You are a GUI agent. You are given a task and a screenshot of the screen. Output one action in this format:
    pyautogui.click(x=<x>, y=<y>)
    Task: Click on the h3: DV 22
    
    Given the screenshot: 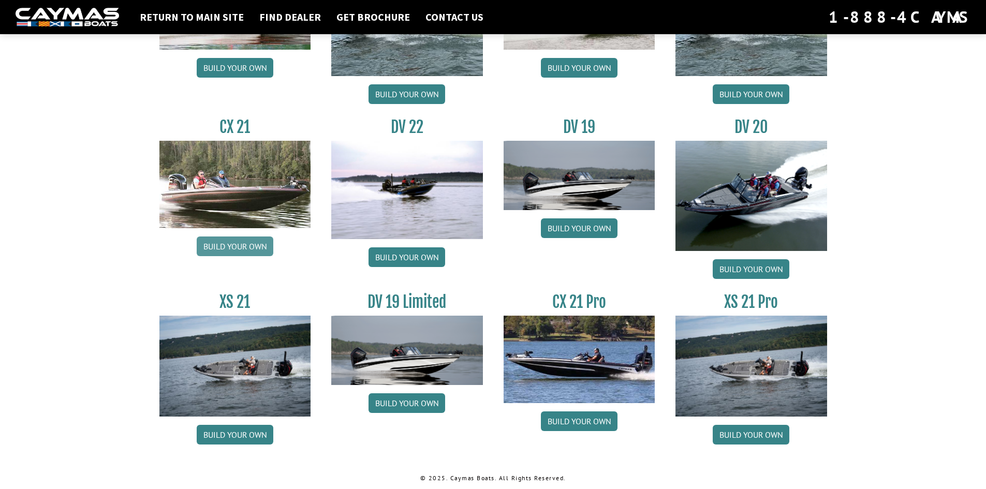 What is the action you would take?
    pyautogui.click(x=407, y=127)
    